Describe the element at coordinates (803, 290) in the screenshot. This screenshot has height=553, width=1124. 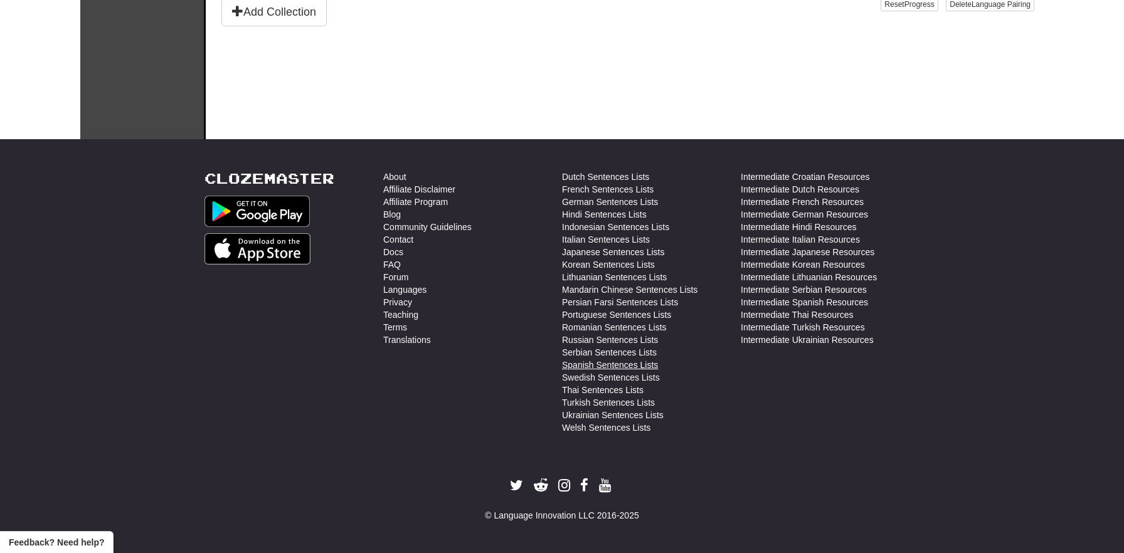
I see `a: Intermediate Serbian Resources` at that location.